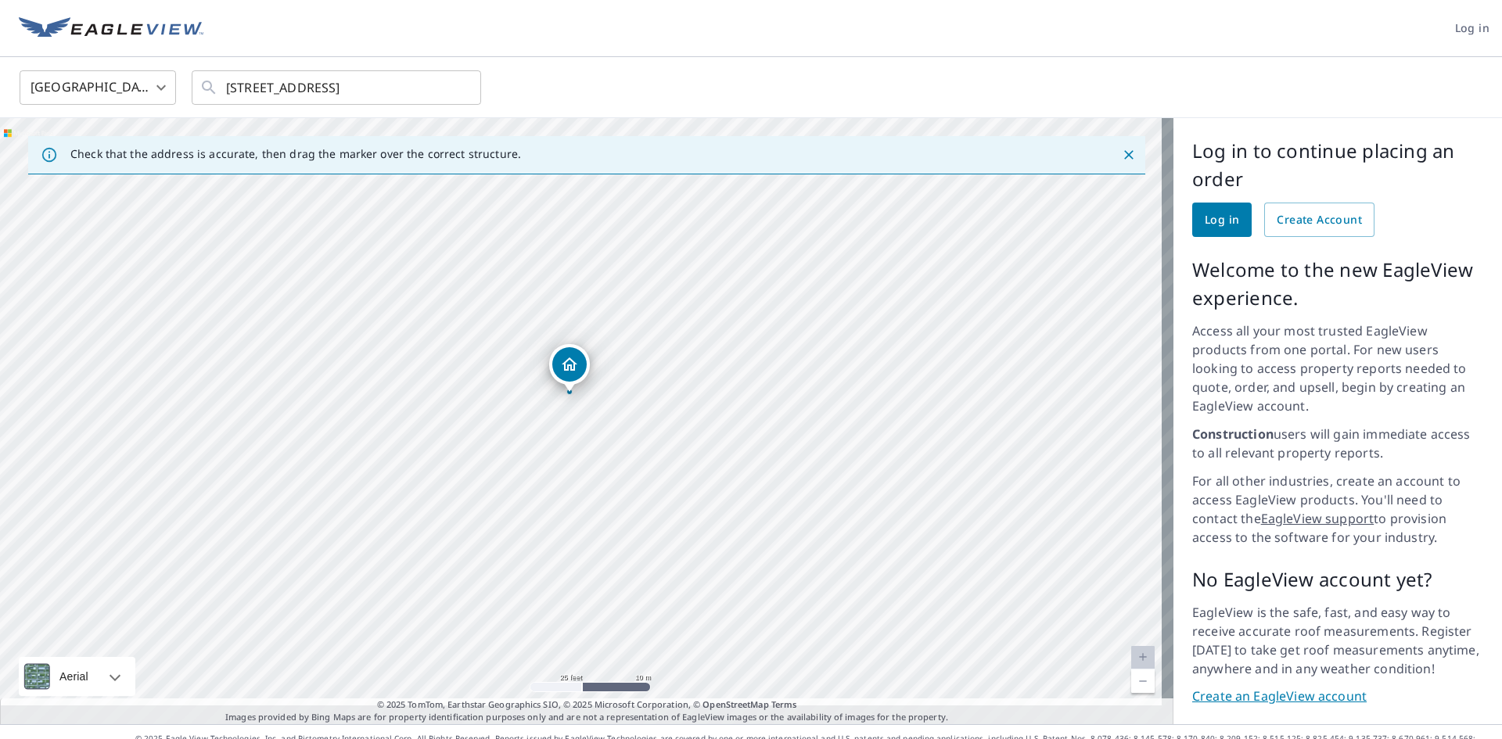 The height and width of the screenshot is (739, 1502). I want to click on p: Check that the address is accurate, then drag the marker over the correct structure., so click(296, 154).